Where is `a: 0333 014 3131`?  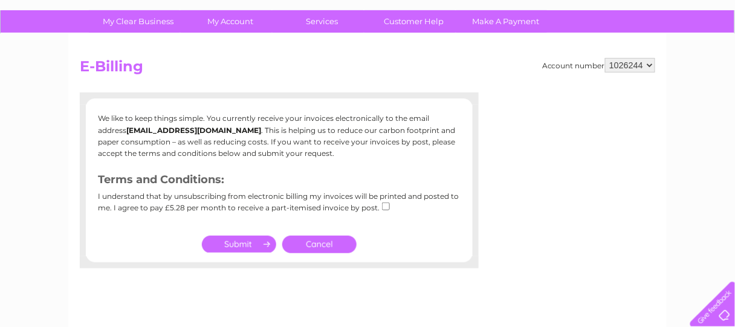 a: 0333 014 3131 is located at coordinates (549, 13).